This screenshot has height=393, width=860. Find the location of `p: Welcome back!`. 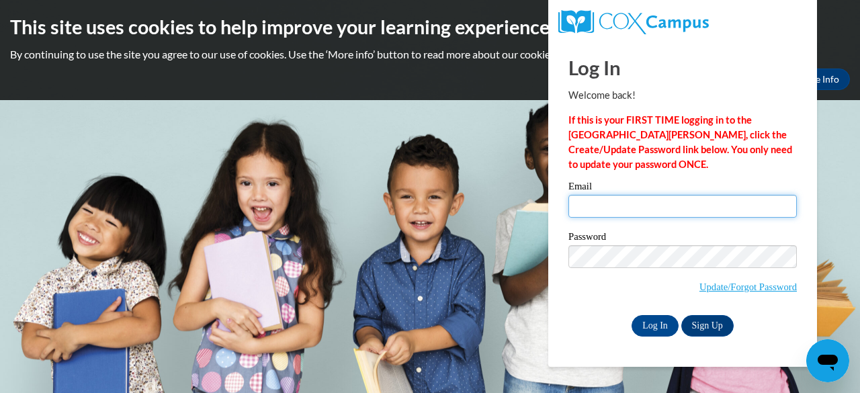

p: Welcome back! is located at coordinates (683, 95).